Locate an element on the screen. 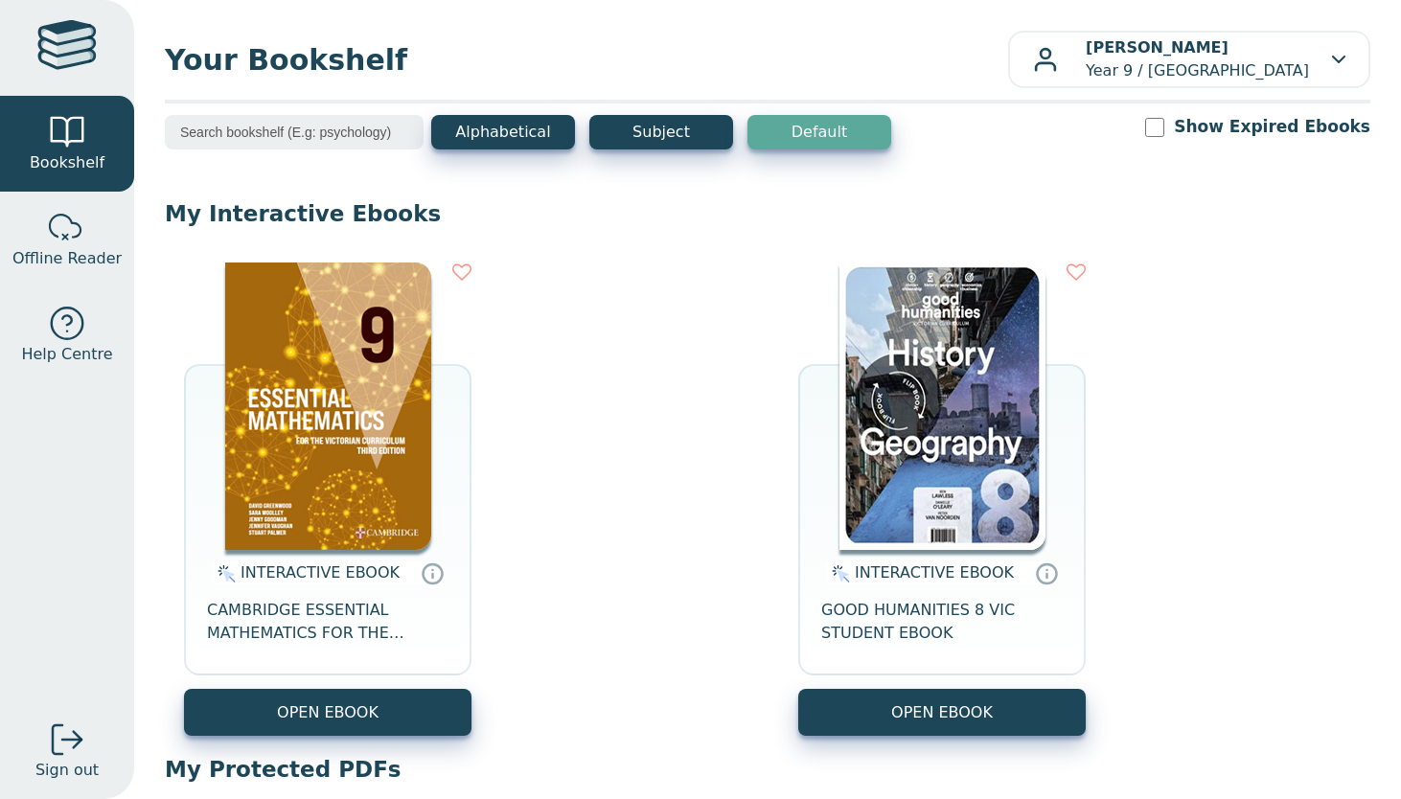  span: Sign out is located at coordinates (67, 771).